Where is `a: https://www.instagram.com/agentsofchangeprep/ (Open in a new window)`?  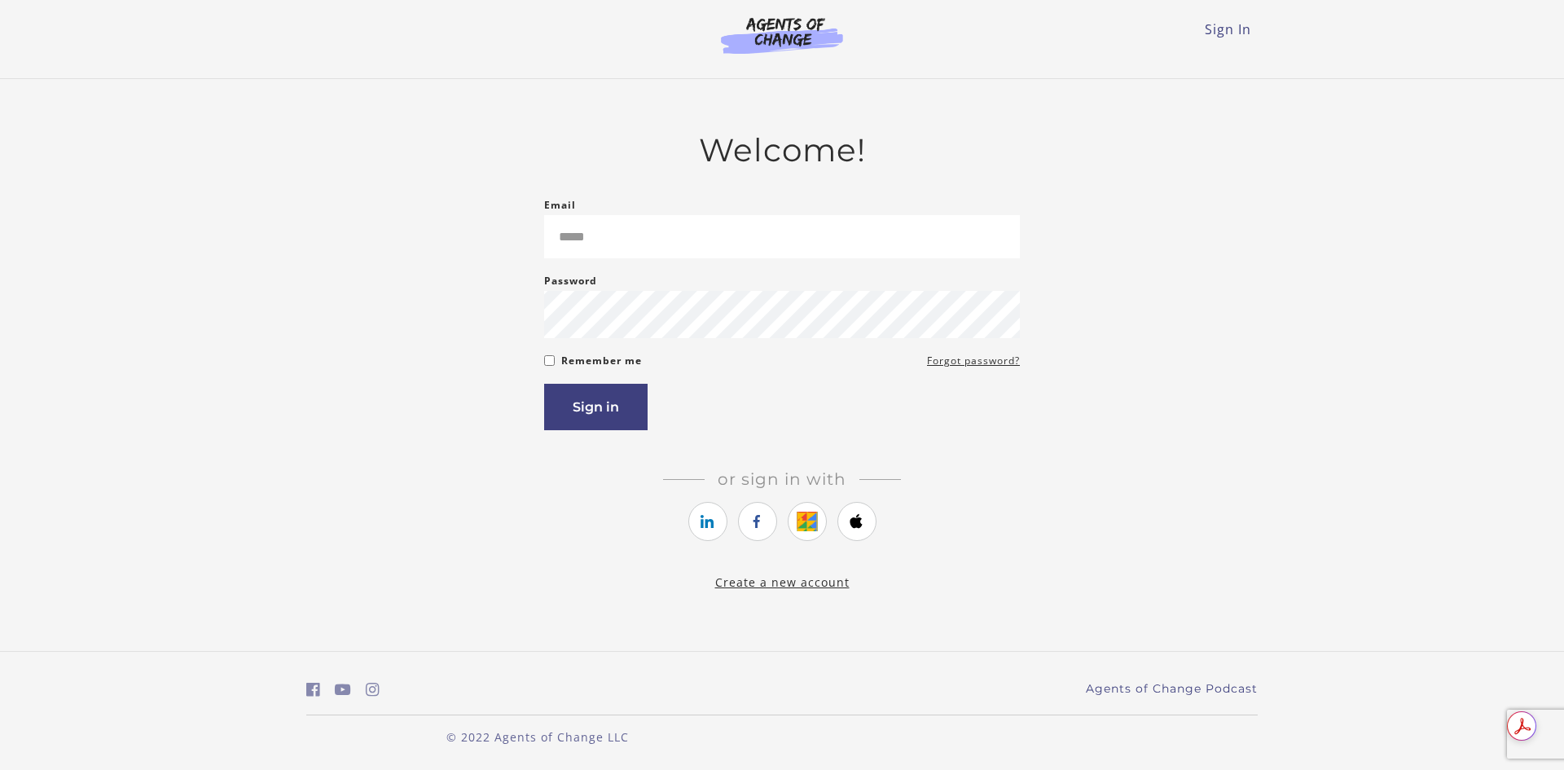
a: https://www.instagram.com/agentsofchangeprep/ (Open in a new window) is located at coordinates (372, 689).